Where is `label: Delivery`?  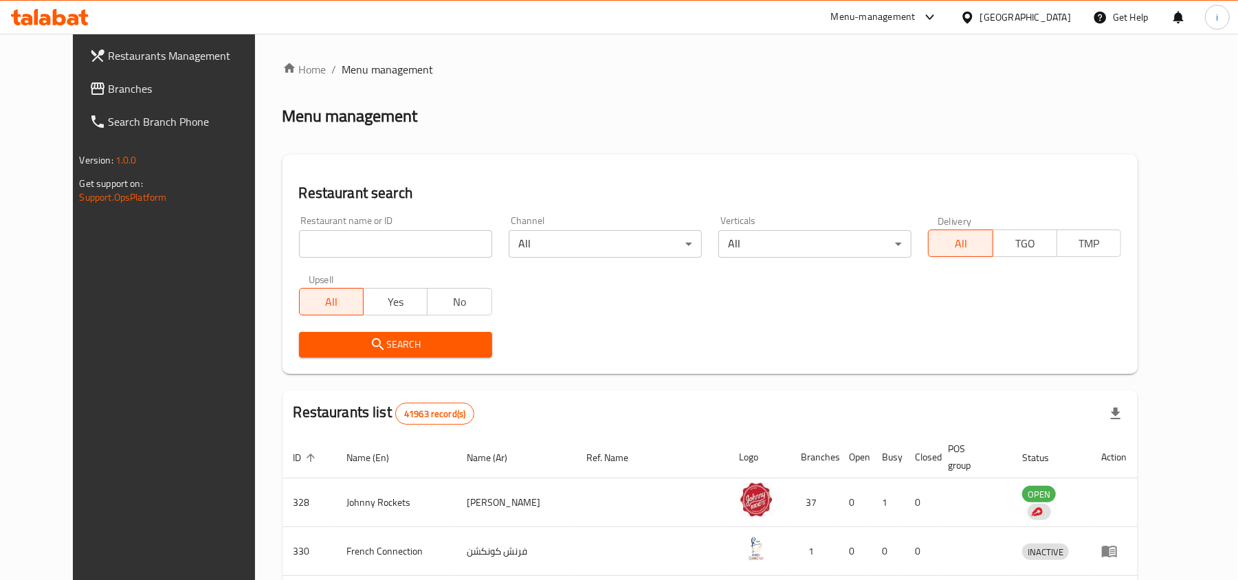 label: Delivery is located at coordinates (954, 221).